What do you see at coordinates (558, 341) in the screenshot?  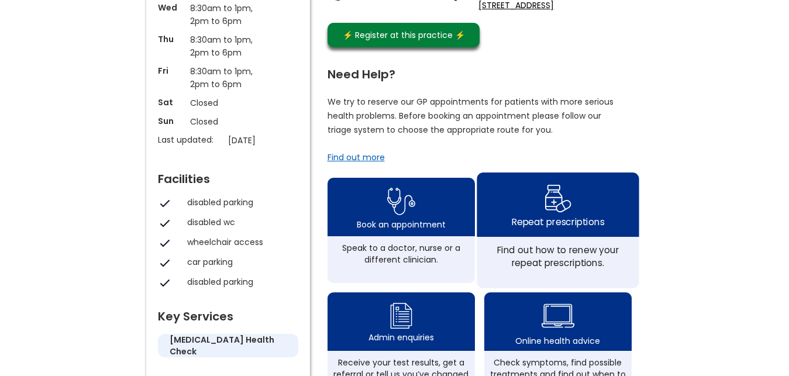 I see `div: Online health advice` at bounding box center [558, 341].